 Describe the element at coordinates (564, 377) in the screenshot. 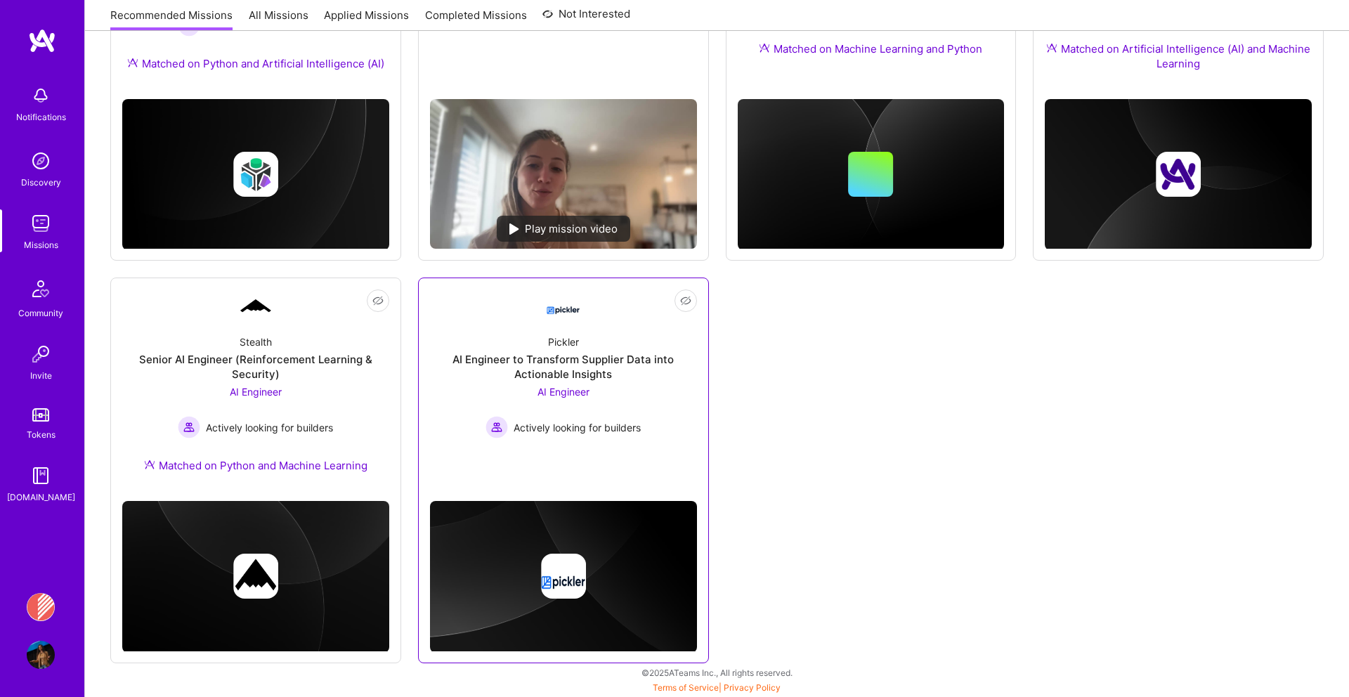

I see `a: Company LogoPicklerAI Engineer to Transform Supplier Data into Actionable InsightsAI Engineer Act...` at that location.